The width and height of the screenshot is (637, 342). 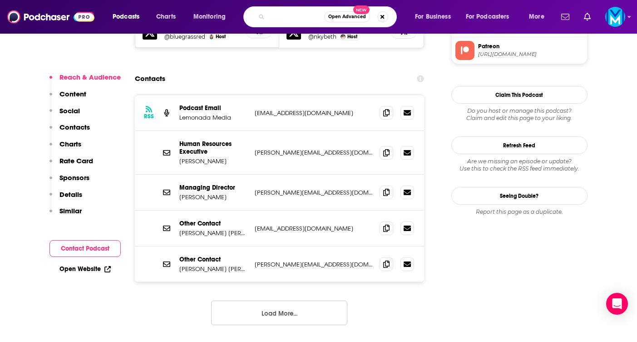 What do you see at coordinates (126, 17) in the screenshot?
I see `span: Podcasts` at bounding box center [126, 17].